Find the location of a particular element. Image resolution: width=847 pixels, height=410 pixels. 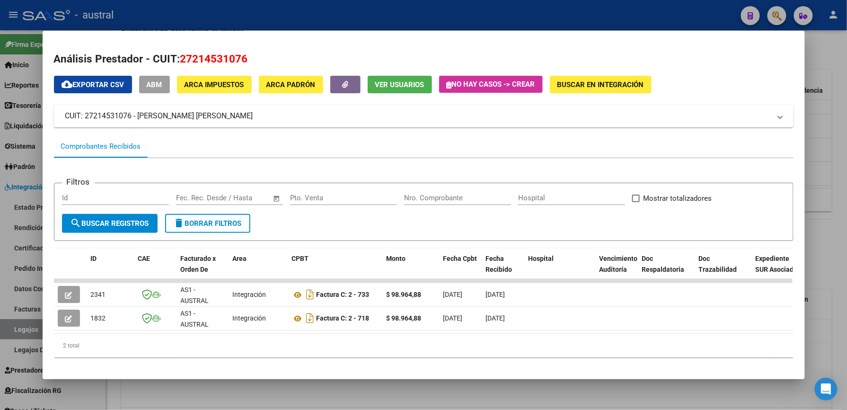

strong: Factura C: 2 - 718 is located at coordinates (343, 318).